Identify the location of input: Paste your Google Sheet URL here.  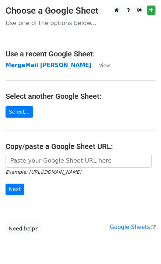
(79, 161).